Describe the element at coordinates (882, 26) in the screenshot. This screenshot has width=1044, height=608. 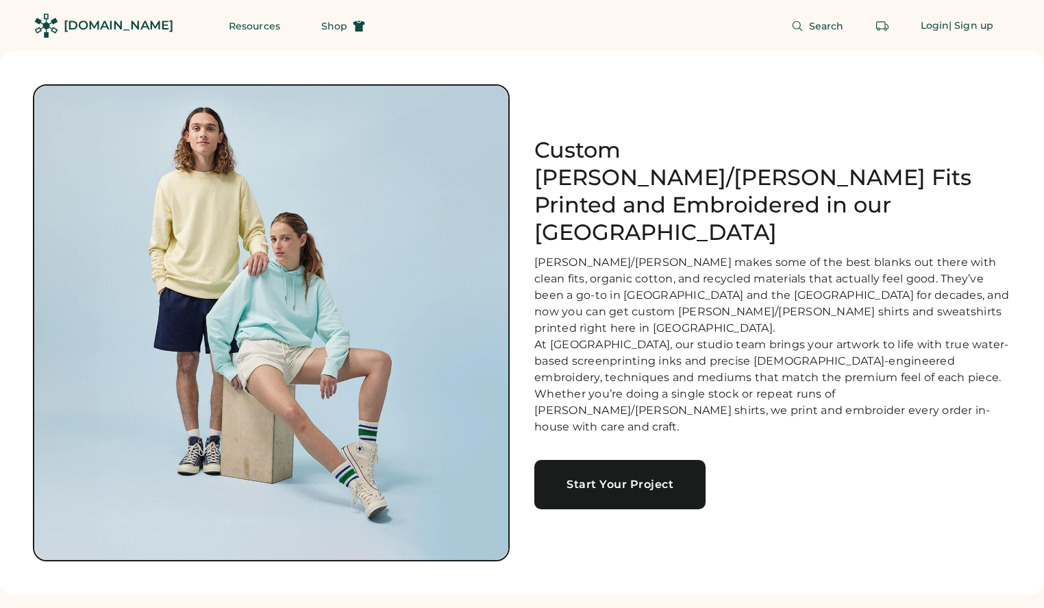
I see `button: Retrieve an order` at that location.